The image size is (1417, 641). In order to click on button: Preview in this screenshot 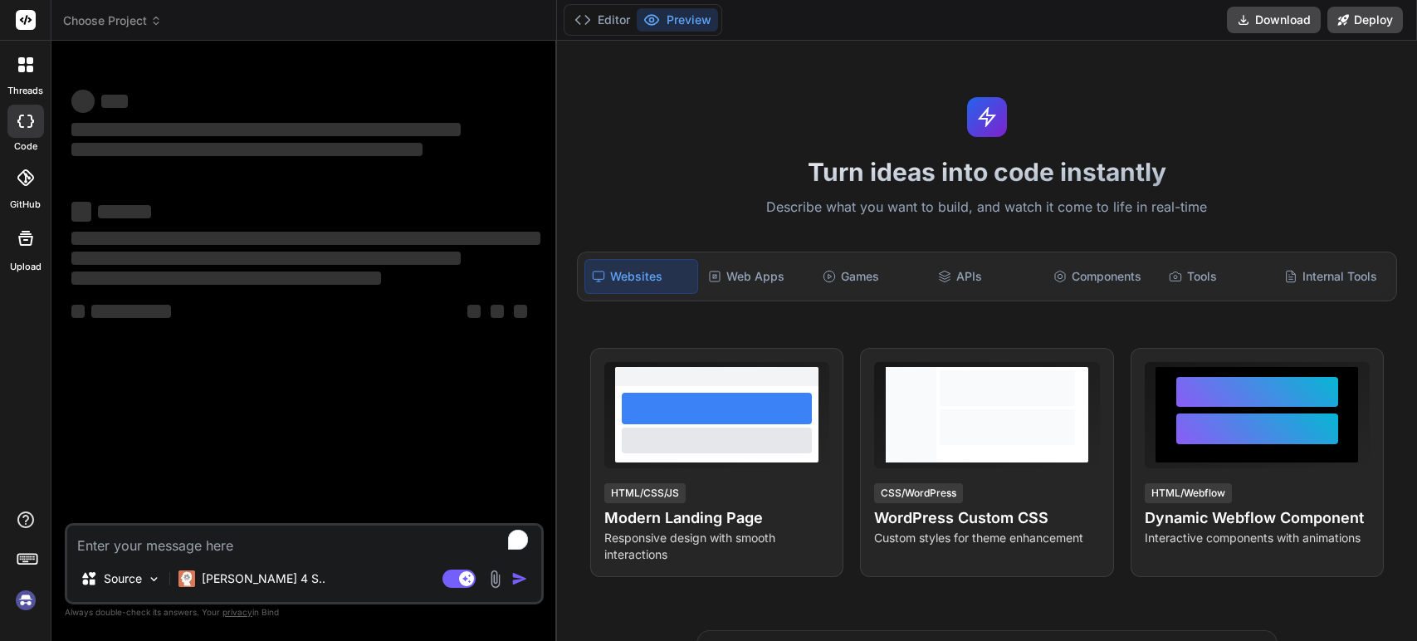, I will do `click(677, 20)`.